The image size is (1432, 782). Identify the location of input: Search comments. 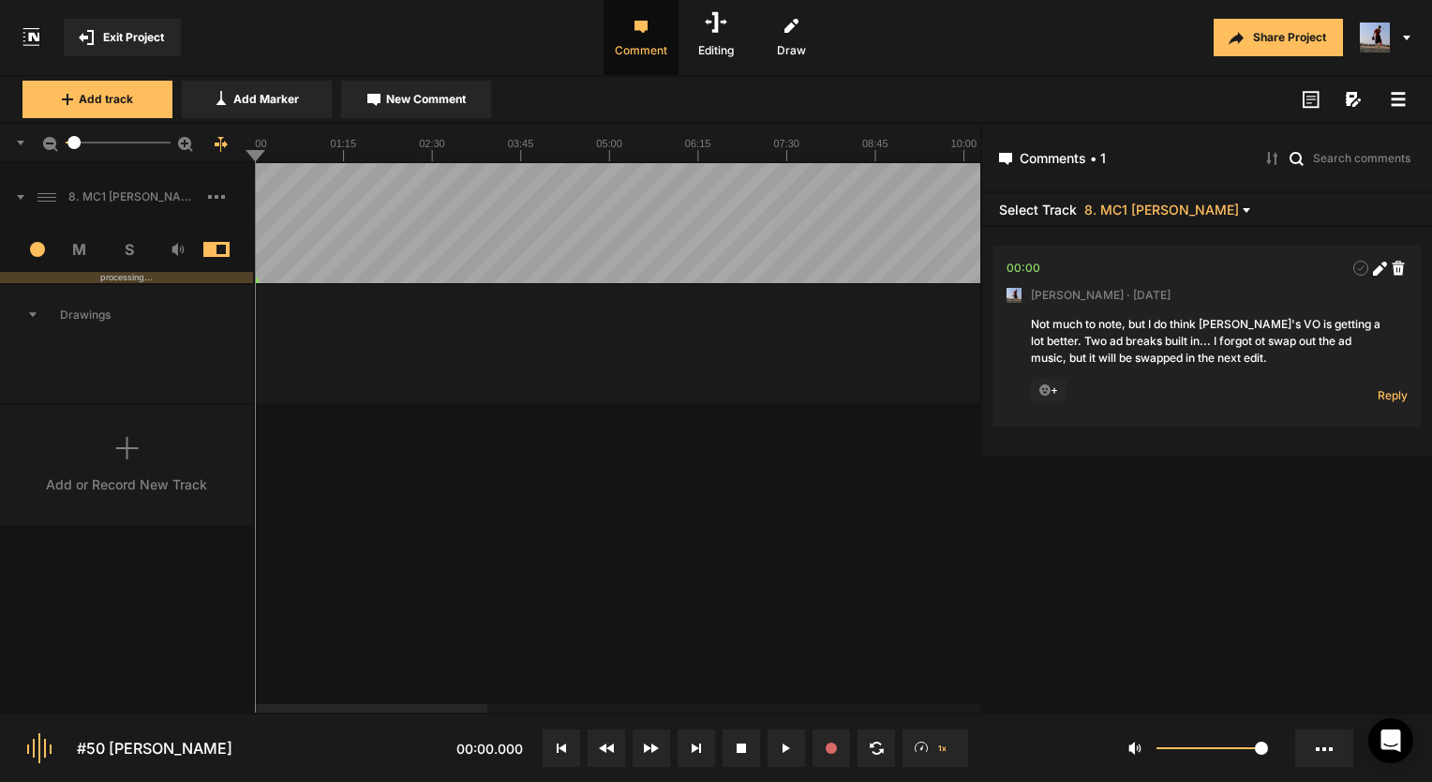
(1363, 157).